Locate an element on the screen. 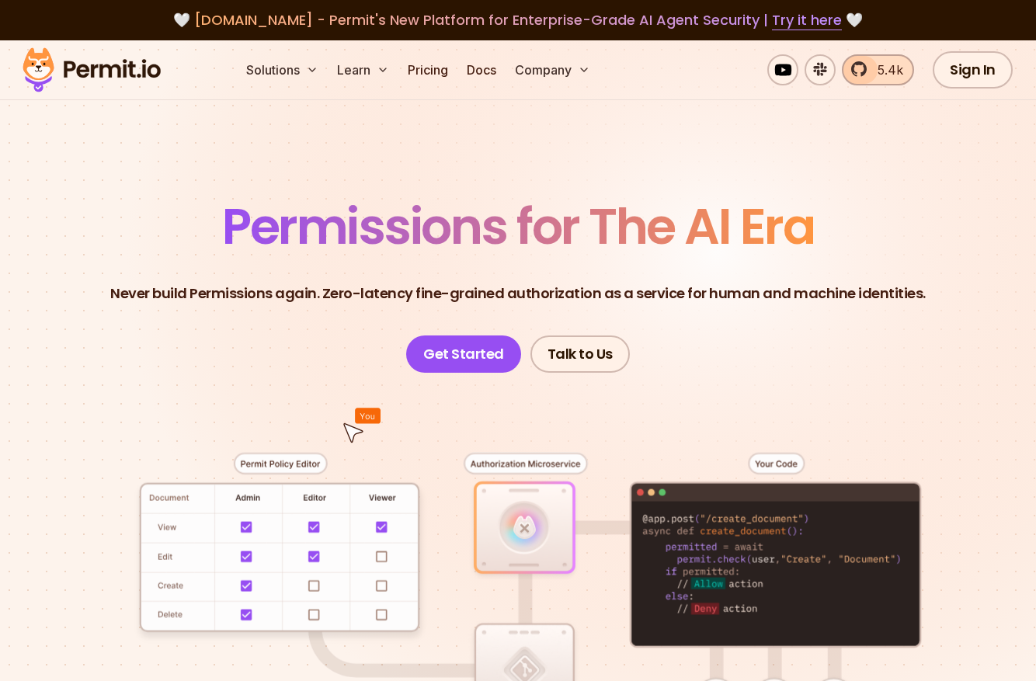  a: Talk to Us is located at coordinates (580, 354).